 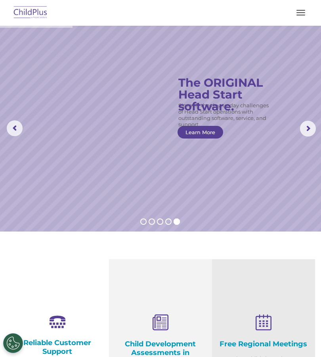 What do you see at coordinates (263, 344) in the screenshot?
I see `h4: Free Regional Meetings` at bounding box center [263, 344].